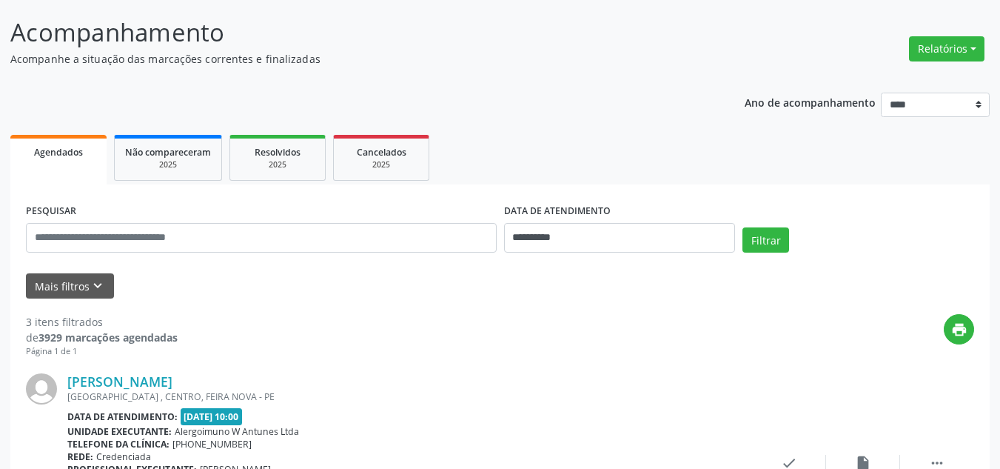 This screenshot has height=469, width=1000. What do you see at coordinates (51, 211) in the screenshot?
I see `label: PESQUISAR` at bounding box center [51, 211].